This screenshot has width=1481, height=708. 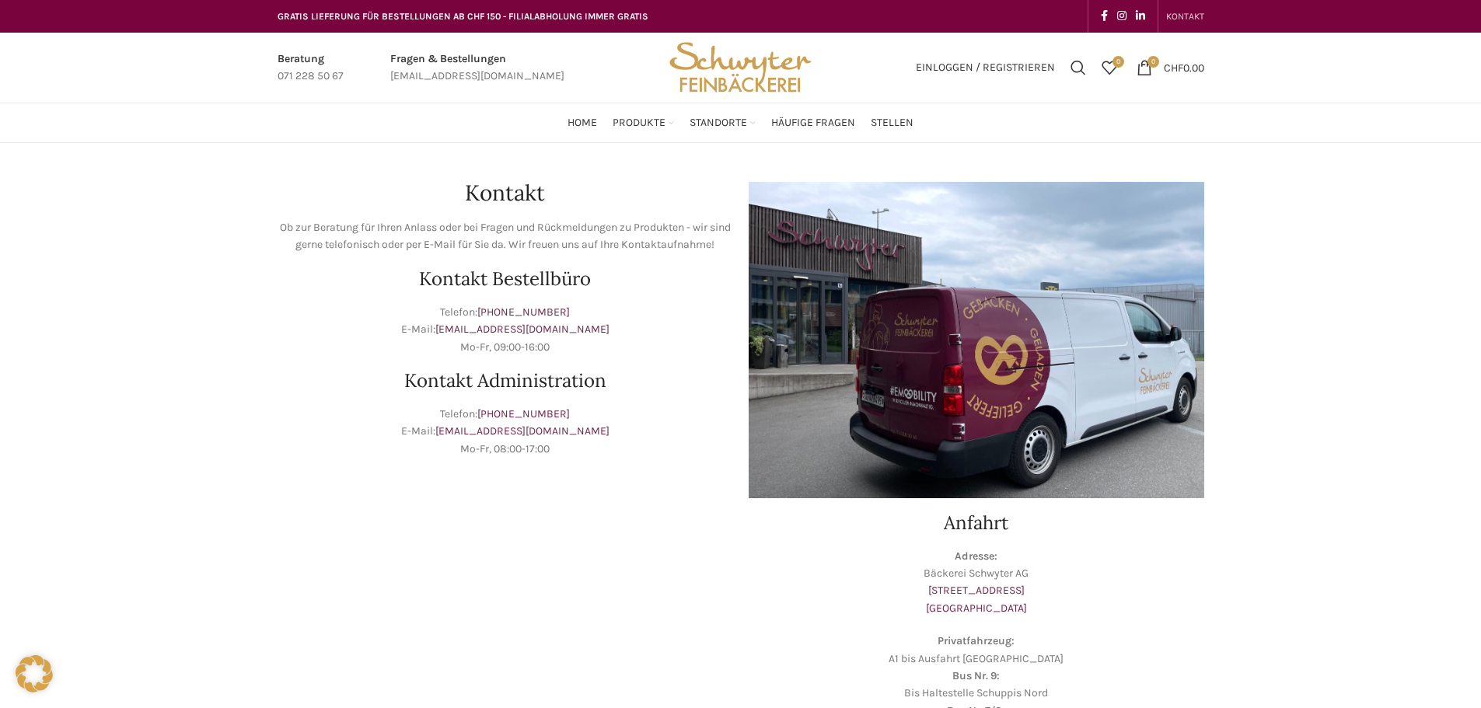 What do you see at coordinates (505, 236) in the screenshot?
I see `p: Ob zur Beratung für Ihren Anlass oder bei Fragen und Rückmeldungen zu Produkten - wir sind gerne ...` at bounding box center [505, 236].